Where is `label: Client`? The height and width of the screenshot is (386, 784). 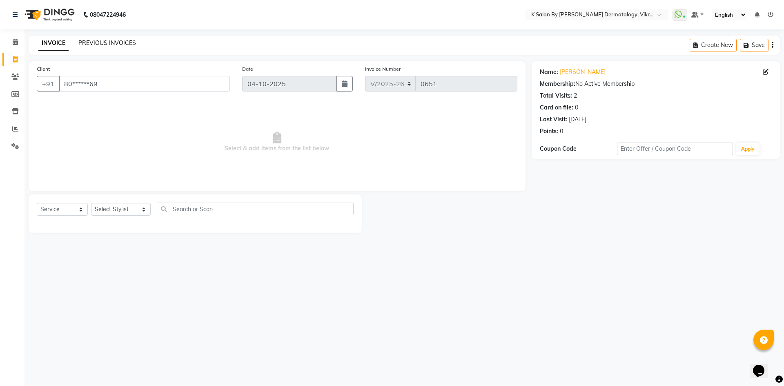
label: Client is located at coordinates (43, 69).